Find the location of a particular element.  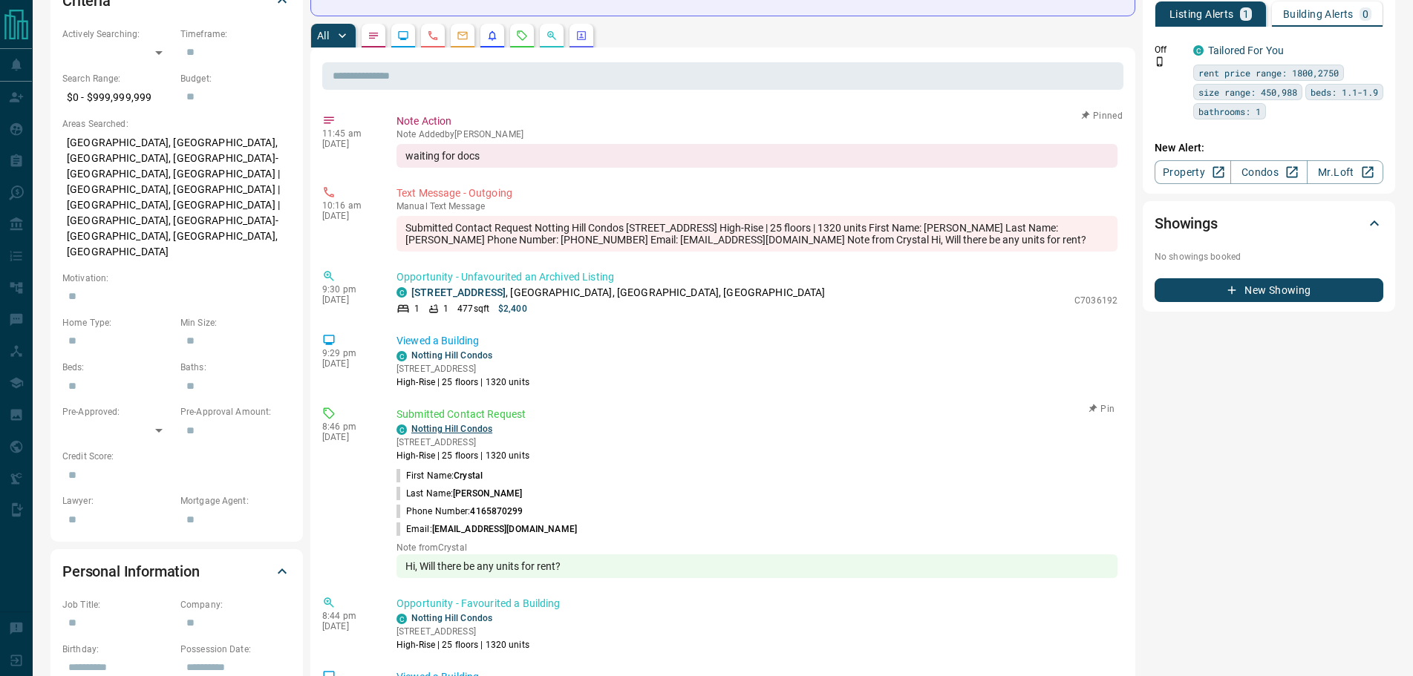

p: Birthday: is located at coordinates (117, 650).